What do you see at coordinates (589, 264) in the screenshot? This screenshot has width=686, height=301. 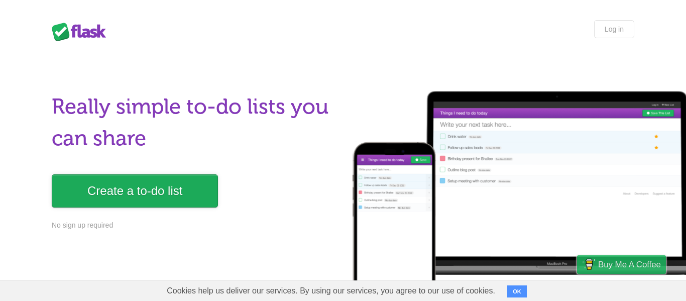 I see `img: Buy me a coffee` at bounding box center [589, 264].